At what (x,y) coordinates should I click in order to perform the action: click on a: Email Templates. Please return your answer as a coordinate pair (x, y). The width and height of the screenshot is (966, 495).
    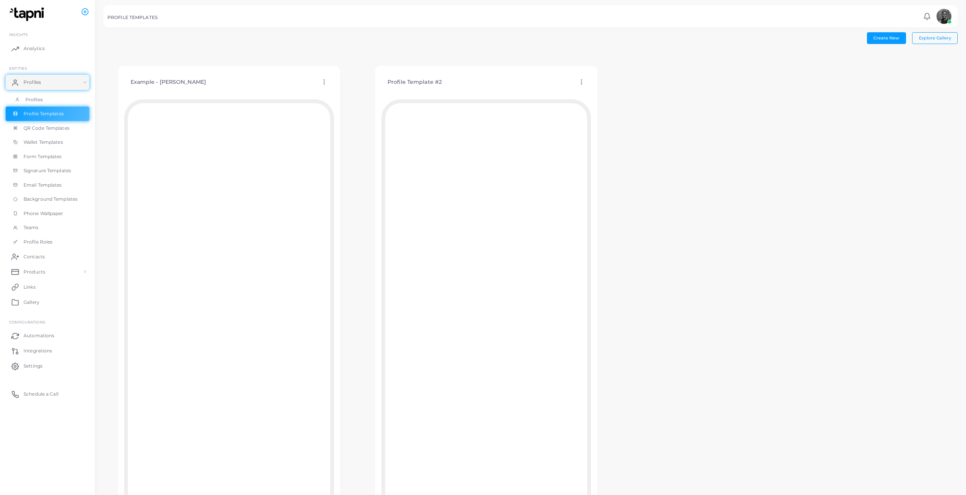
    Looking at the image, I should click on (47, 185).